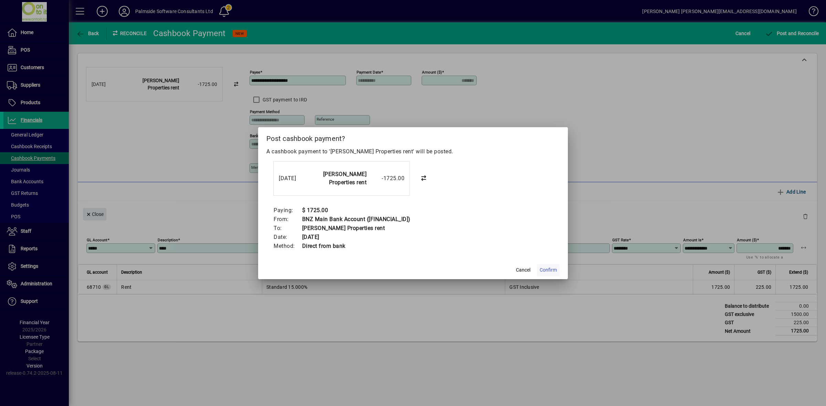 This screenshot has height=406, width=826. I want to click on td: Date:, so click(287, 237).